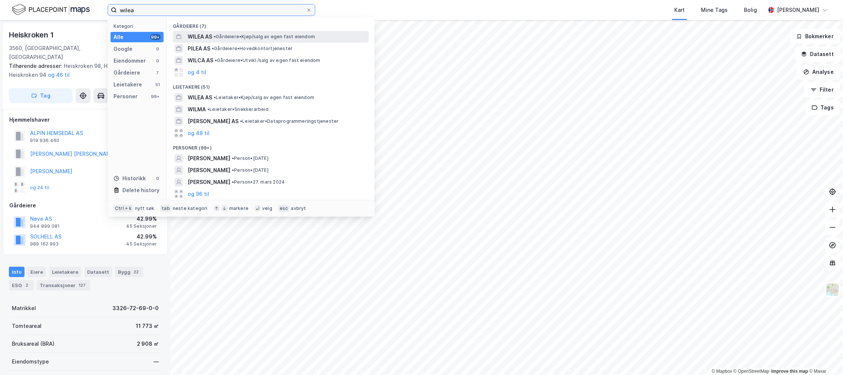 The width and height of the screenshot is (843, 375). What do you see at coordinates (212, 10) in the screenshot?
I see `input: Søk på adresse, matrikkel, gårdeiere, leietakere eller personer` at bounding box center [212, 10].